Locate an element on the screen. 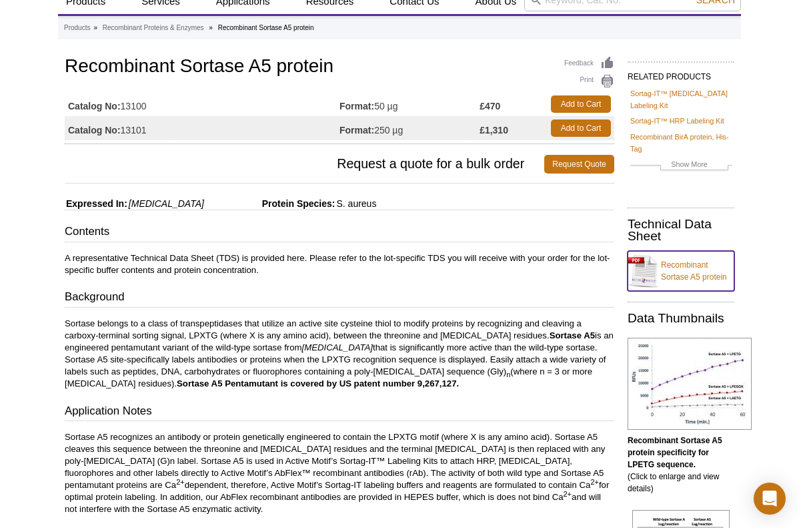 The image size is (799, 528). h3: Contents is located at coordinates (340, 233).